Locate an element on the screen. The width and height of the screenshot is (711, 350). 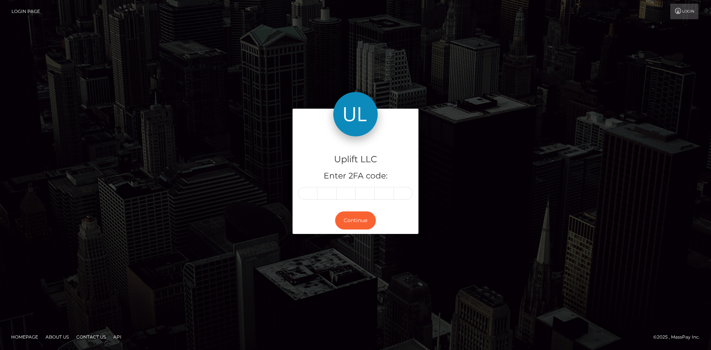
a: Homepage is located at coordinates (24, 337).